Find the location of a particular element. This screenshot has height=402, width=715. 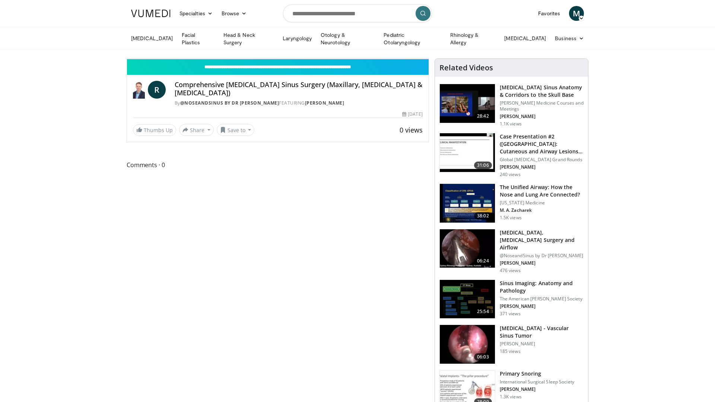

a: R is located at coordinates (157, 90).